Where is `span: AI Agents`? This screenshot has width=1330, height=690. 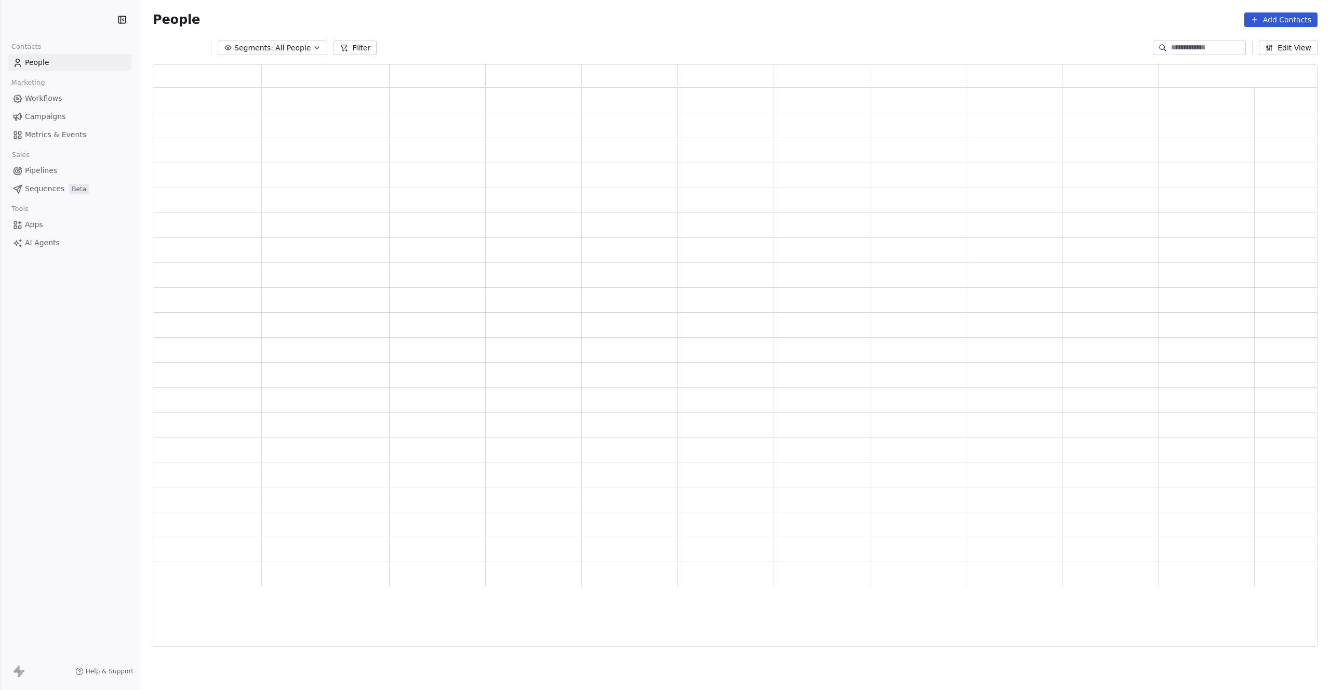 span: AI Agents is located at coordinates (42, 243).